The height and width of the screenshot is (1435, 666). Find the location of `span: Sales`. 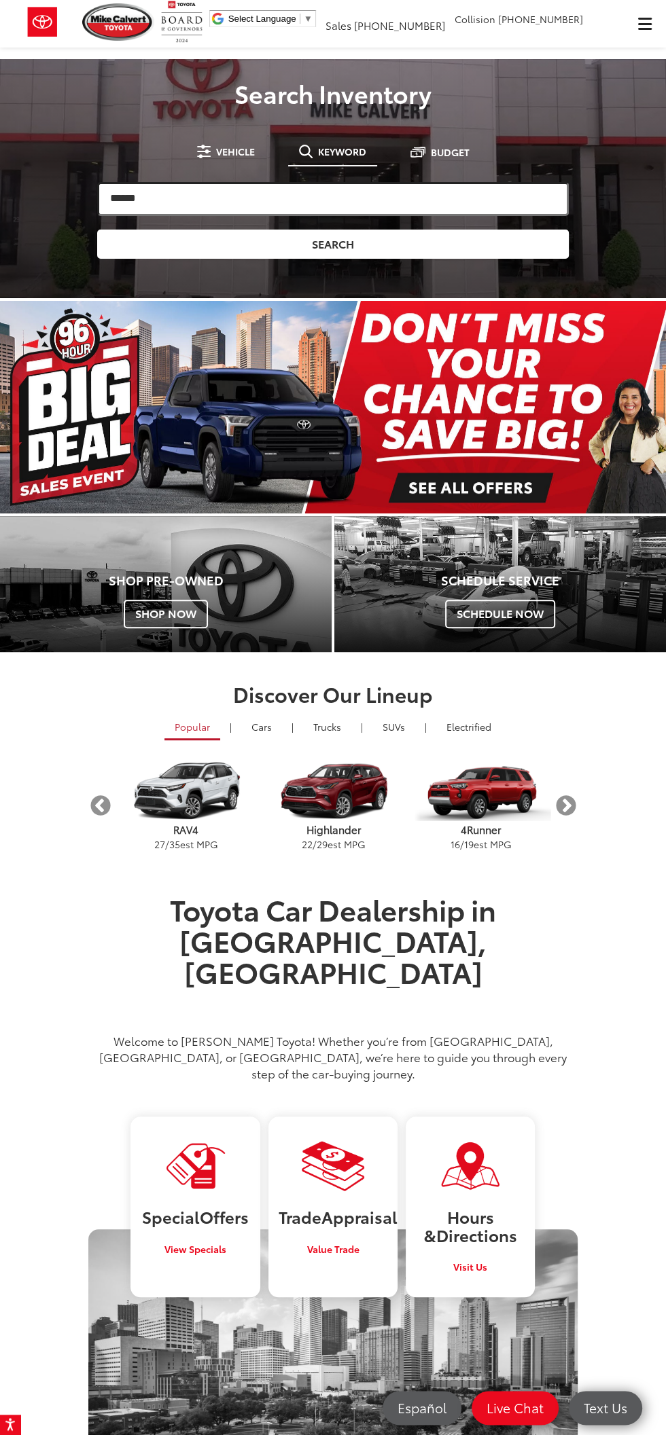

span: Sales is located at coordinates (338, 25).